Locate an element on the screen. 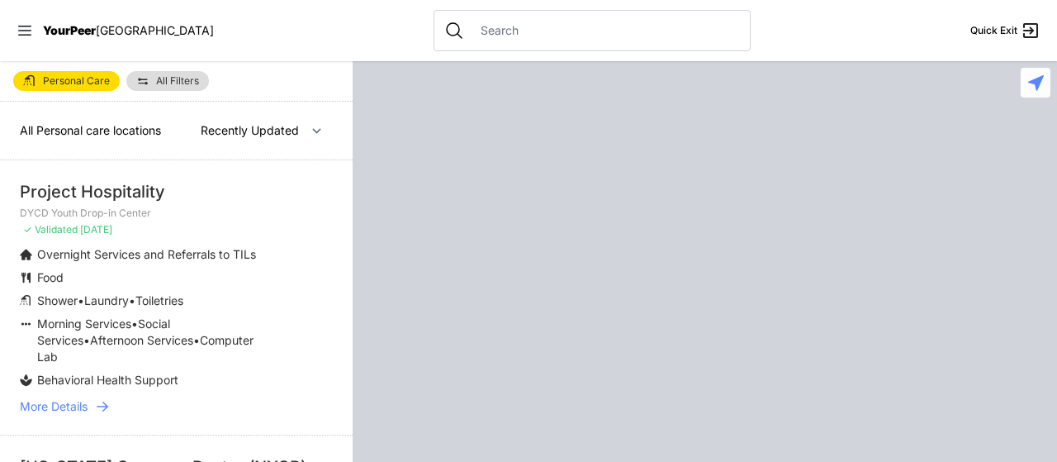 Image resolution: width=1057 pixels, height=462 pixels. a: More Details is located at coordinates (176, 406).